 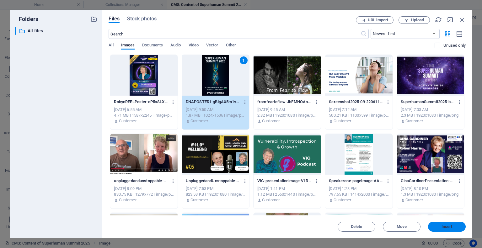 I want to click on p: GinaGardinerPresentation-OG__uWSF0UpBFjNgu7RUgg.png, so click(x=428, y=181).